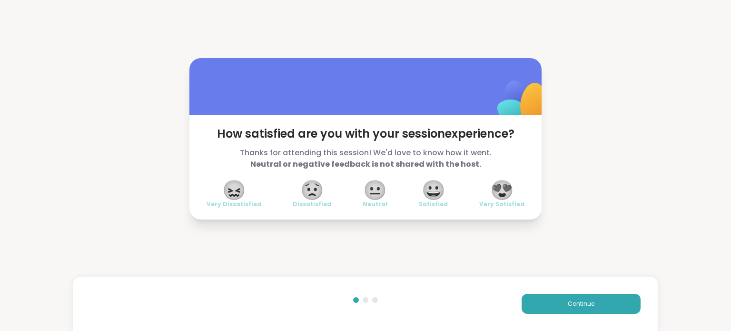  What do you see at coordinates (365, 134) in the screenshot?
I see `span: How satisfied are you with your session experience?` at bounding box center [365, 134].